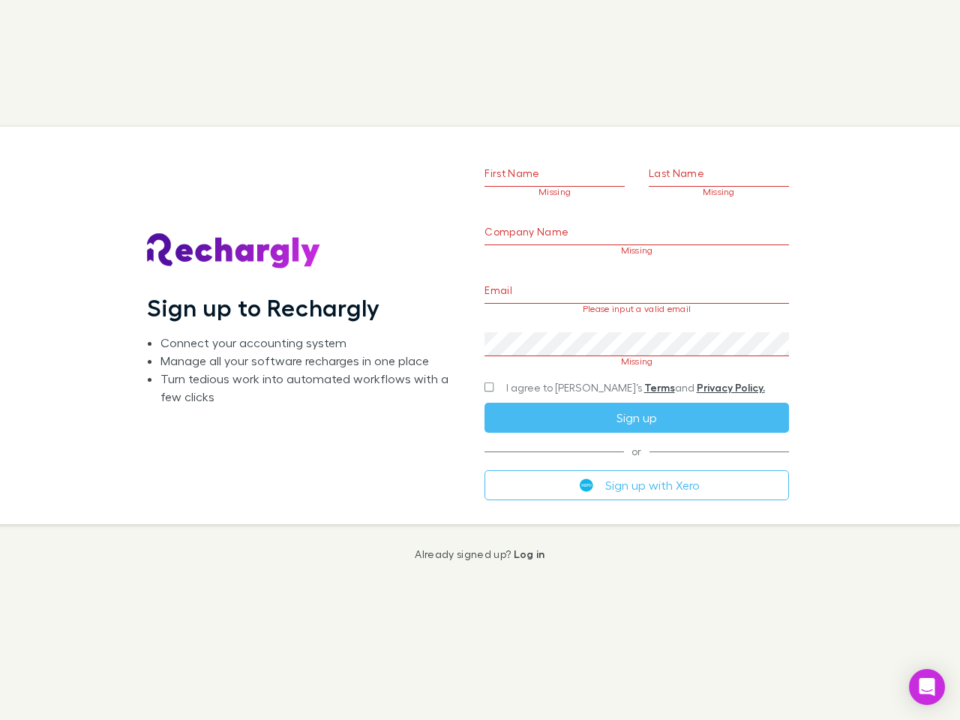  Describe the element at coordinates (636, 418) in the screenshot. I see `button: Sign up` at that location.